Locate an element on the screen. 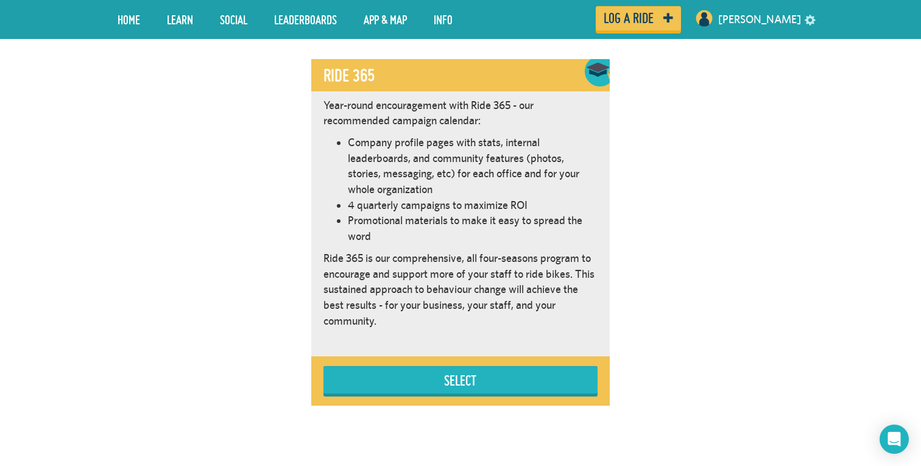 The height and width of the screenshot is (466, 921). a: LEARN is located at coordinates (180, 19).